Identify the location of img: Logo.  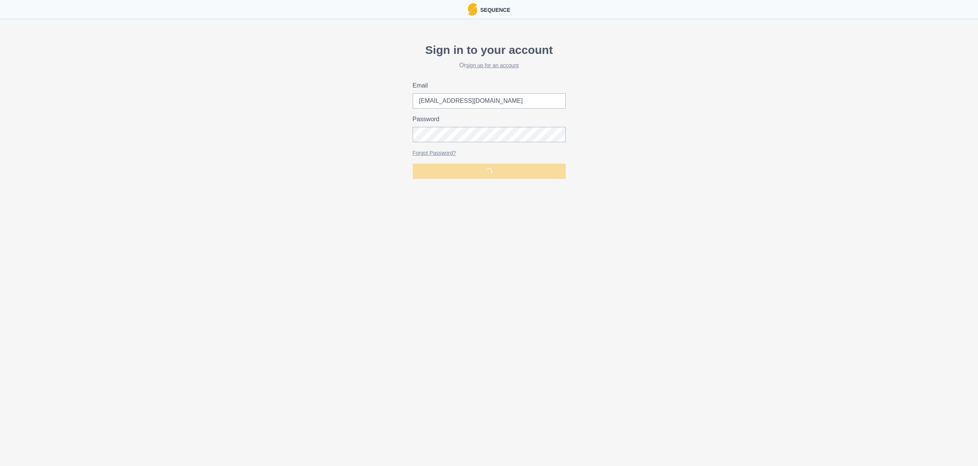
(472, 9).